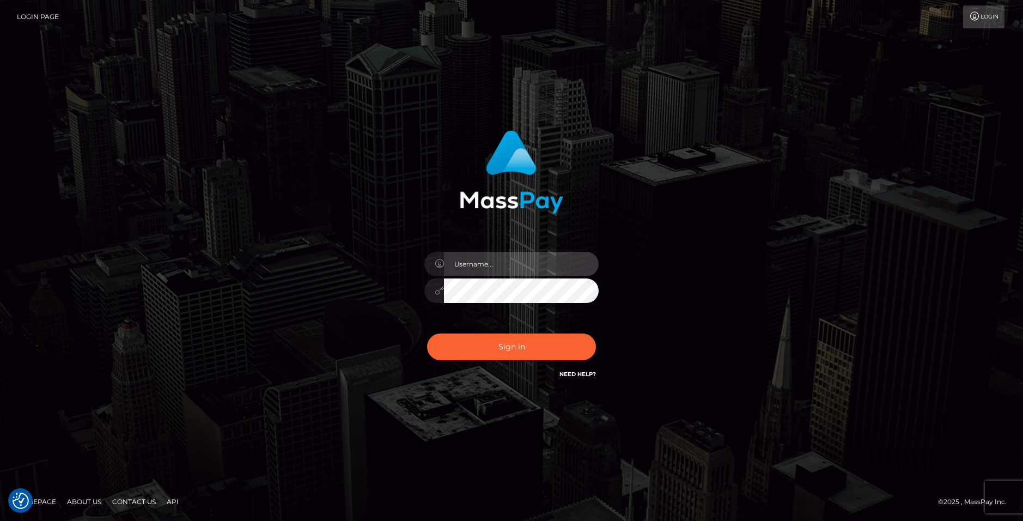 Image resolution: width=1023 pixels, height=521 pixels. Describe the element at coordinates (84, 501) in the screenshot. I see `a: About Us` at that location.